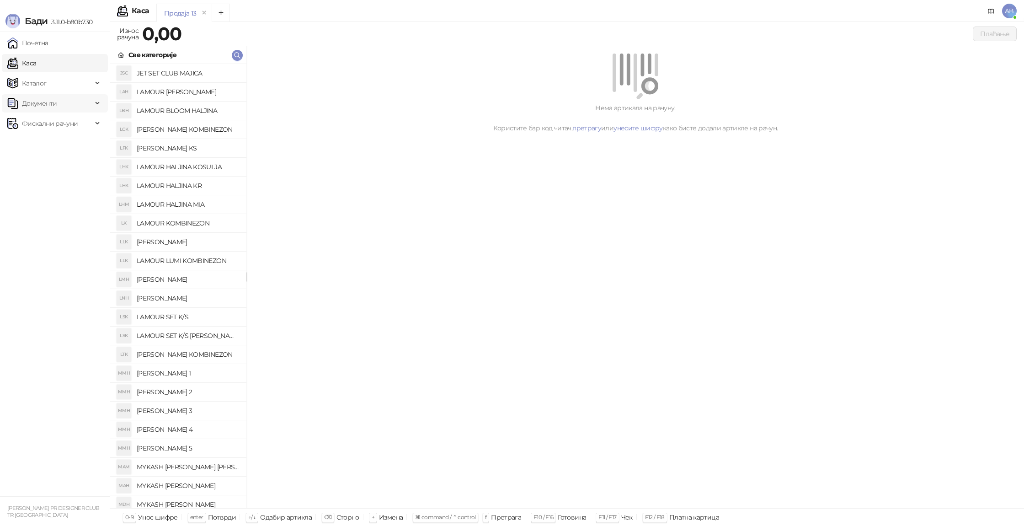  Describe the element at coordinates (188, 186) in the screenshot. I see `h4: LAMOUR HALJINA KR` at that location.